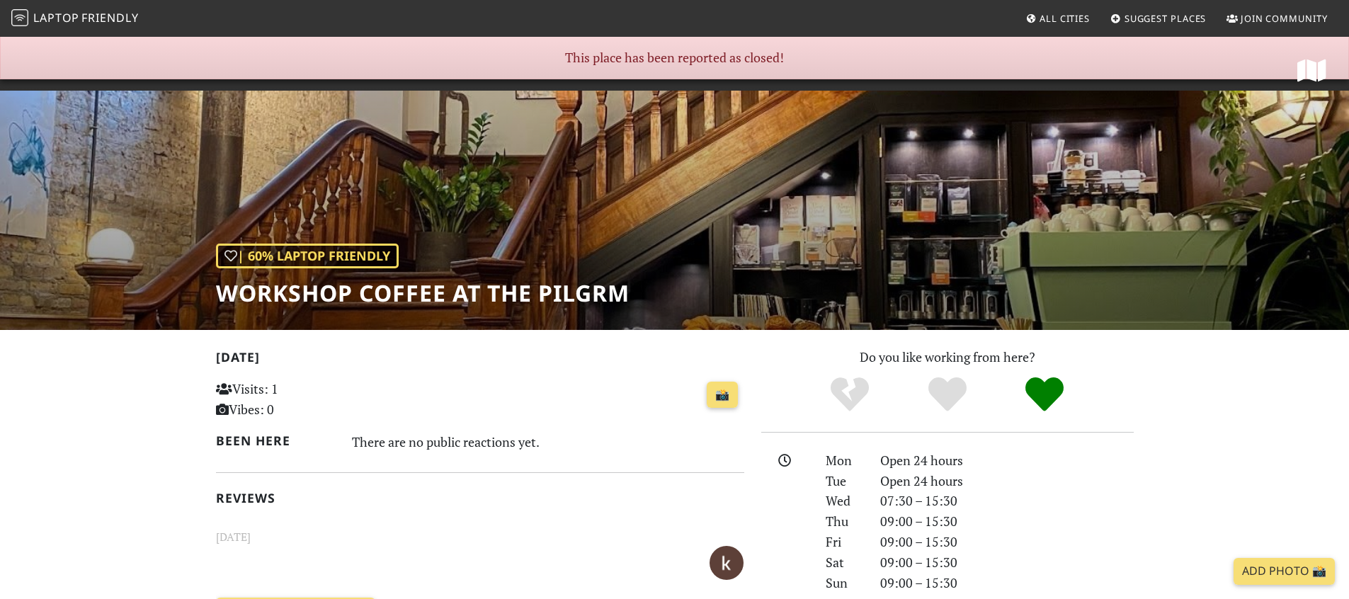  I want to click on p: Do you like working from here?, so click(948, 357).